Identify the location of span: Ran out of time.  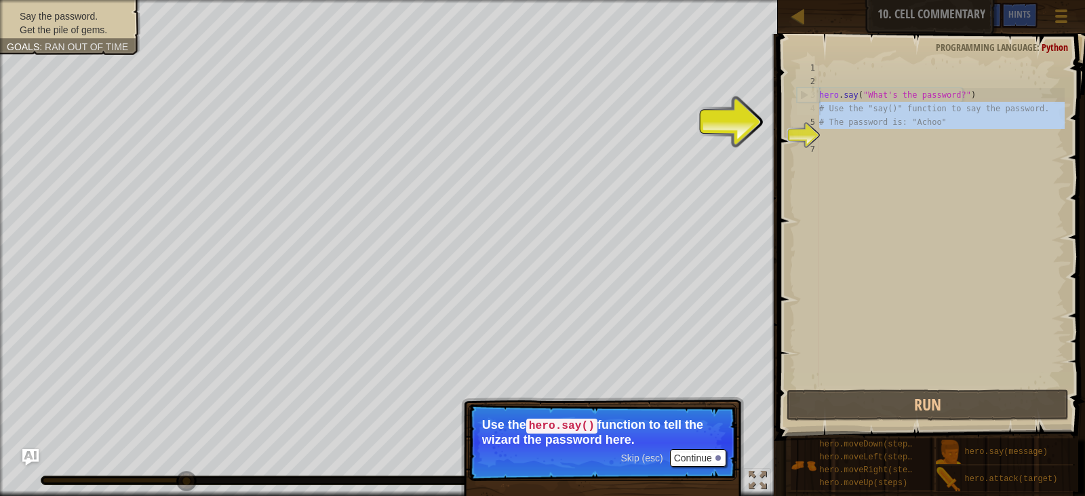
(86, 47).